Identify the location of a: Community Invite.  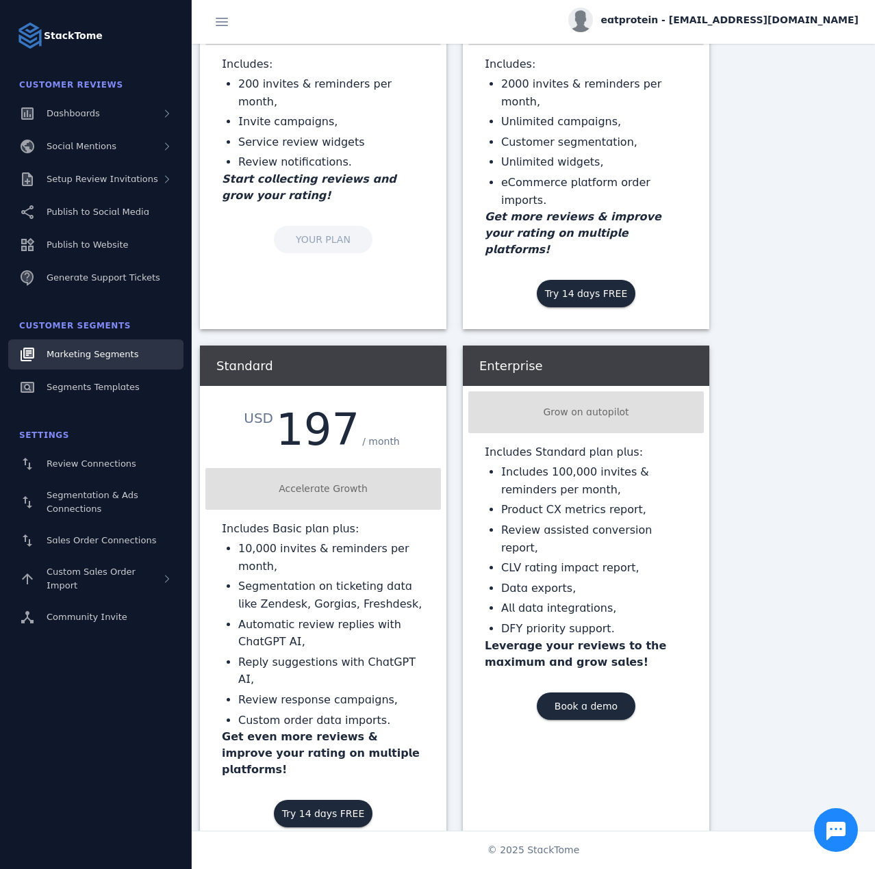
(96, 618).